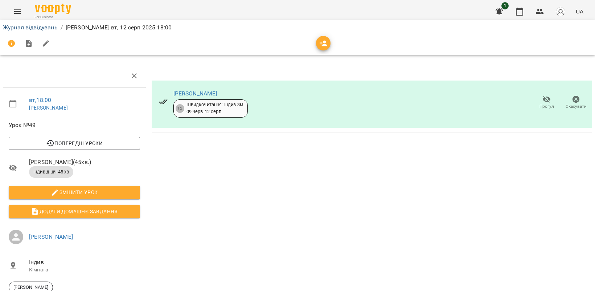 This screenshot has width=595, height=291. Describe the element at coordinates (17, 12) in the screenshot. I see `button: Menu` at that location.